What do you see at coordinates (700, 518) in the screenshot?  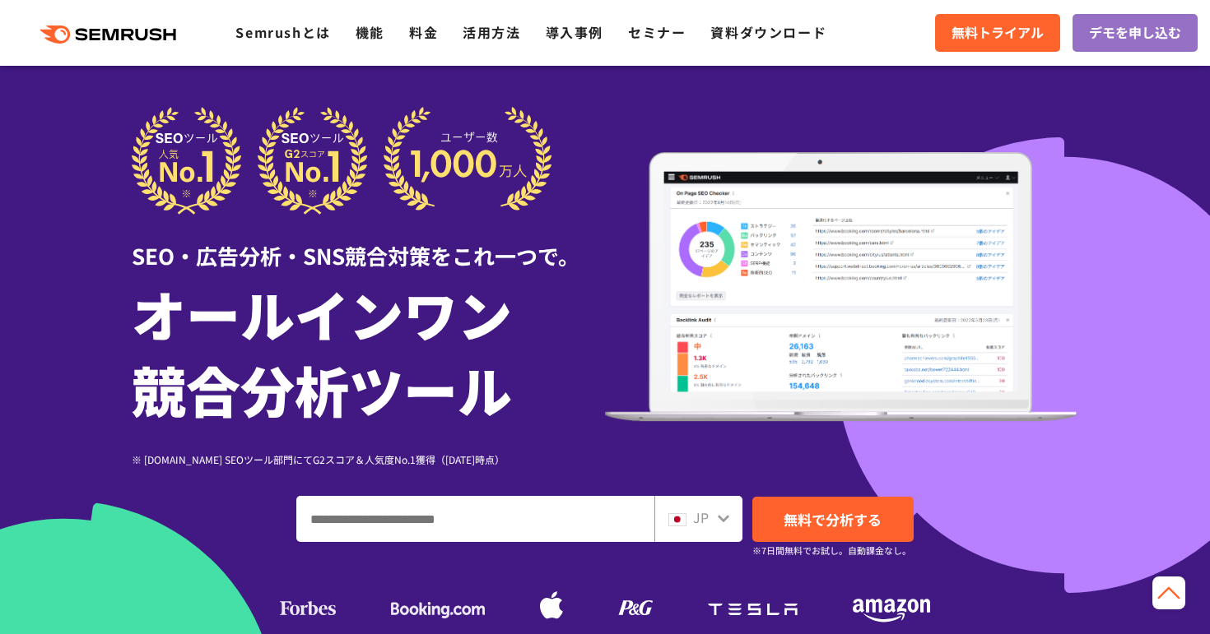 I see `span: JP` at bounding box center [700, 518].